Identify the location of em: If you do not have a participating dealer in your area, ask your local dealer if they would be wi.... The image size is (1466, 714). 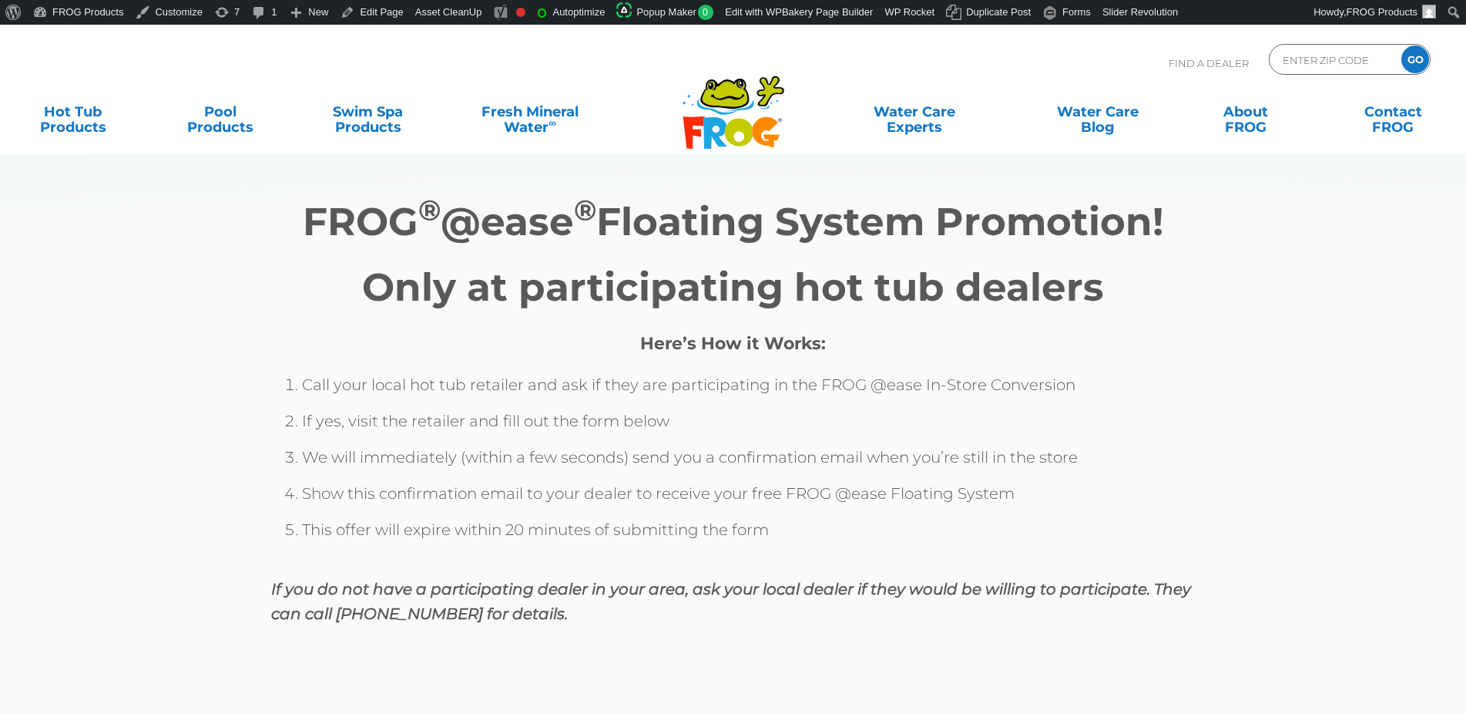
(731, 601).